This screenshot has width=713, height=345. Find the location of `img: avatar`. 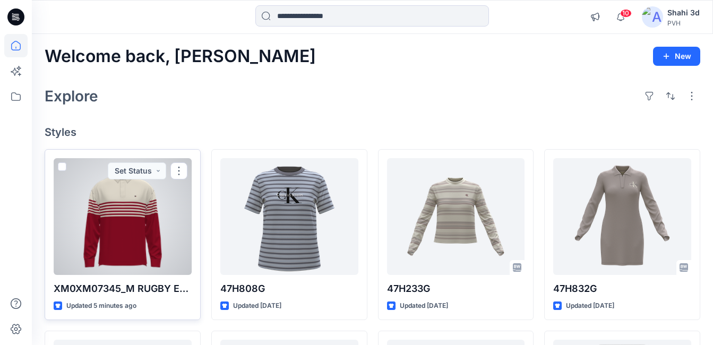

img: avatar is located at coordinates (652, 17).